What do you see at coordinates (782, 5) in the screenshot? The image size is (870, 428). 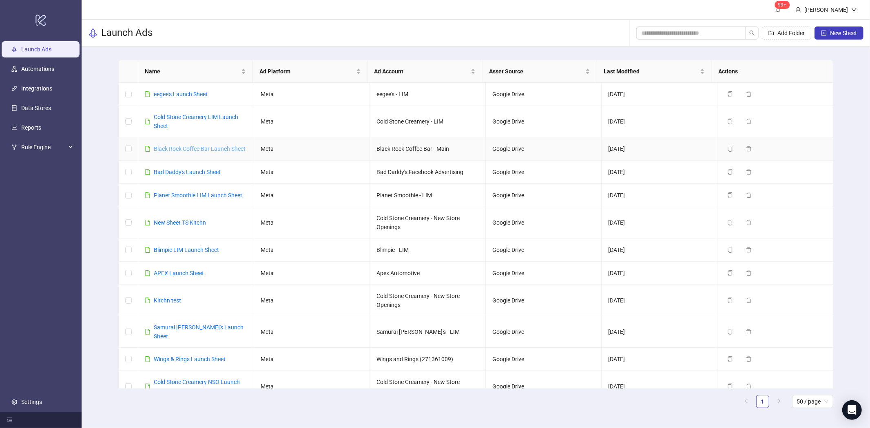 I see `sup: 141` at bounding box center [782, 5].